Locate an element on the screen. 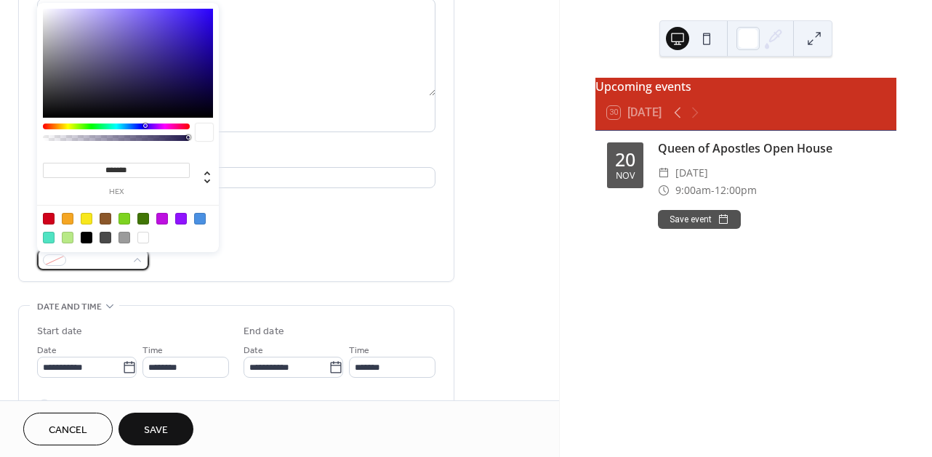  div: #9B9B9B is located at coordinates (124, 238).